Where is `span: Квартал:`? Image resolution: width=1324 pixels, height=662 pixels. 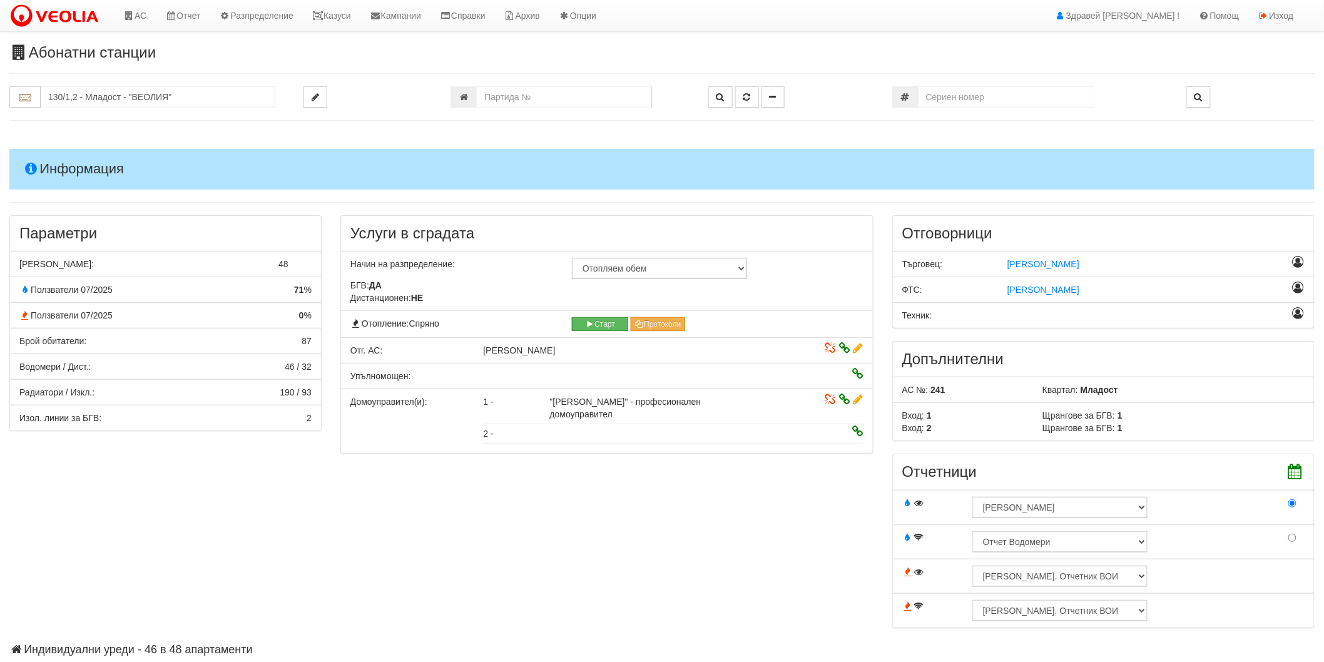
span: Квартал: is located at coordinates (1060, 390).